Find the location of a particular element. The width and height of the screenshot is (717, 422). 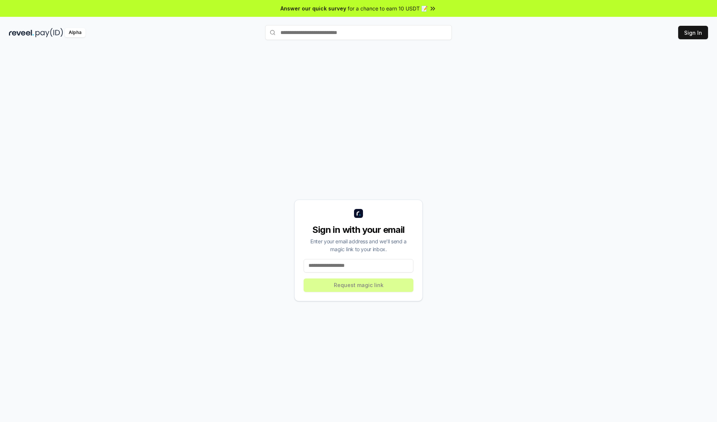

img: reveel_dark is located at coordinates (21, 33).